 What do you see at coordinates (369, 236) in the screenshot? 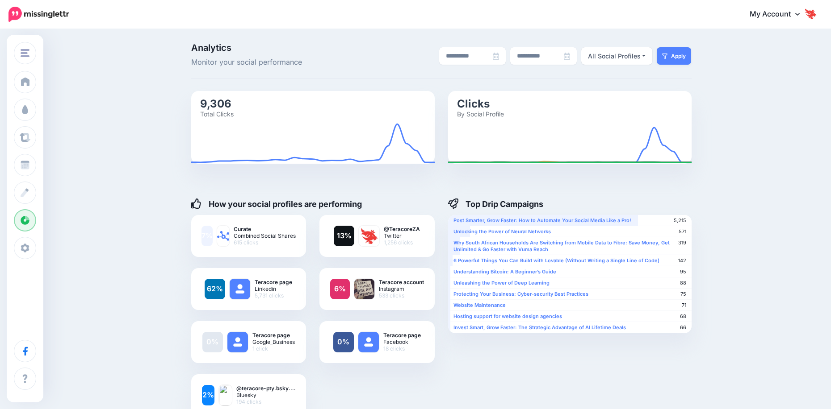
I see `img: I-HudfTB-88570.jpg` at bounding box center [369, 236].